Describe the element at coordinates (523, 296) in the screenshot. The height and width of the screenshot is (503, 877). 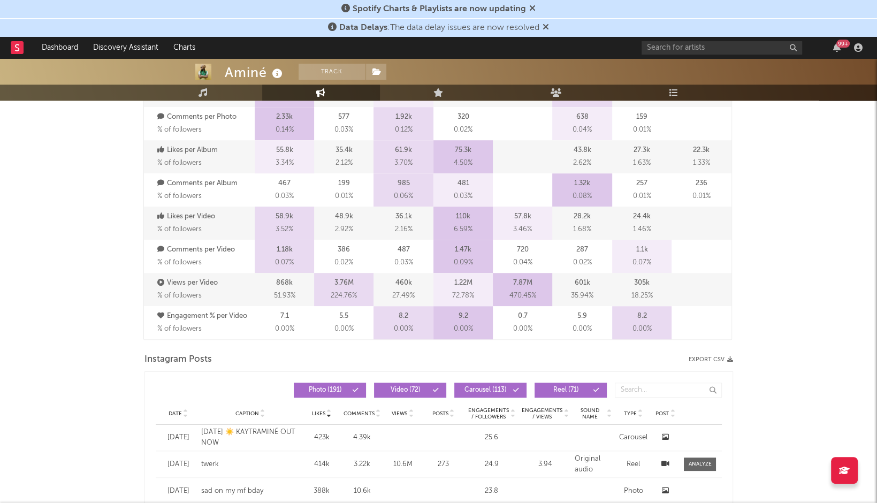
I see `span: 470.45 %` at that location.